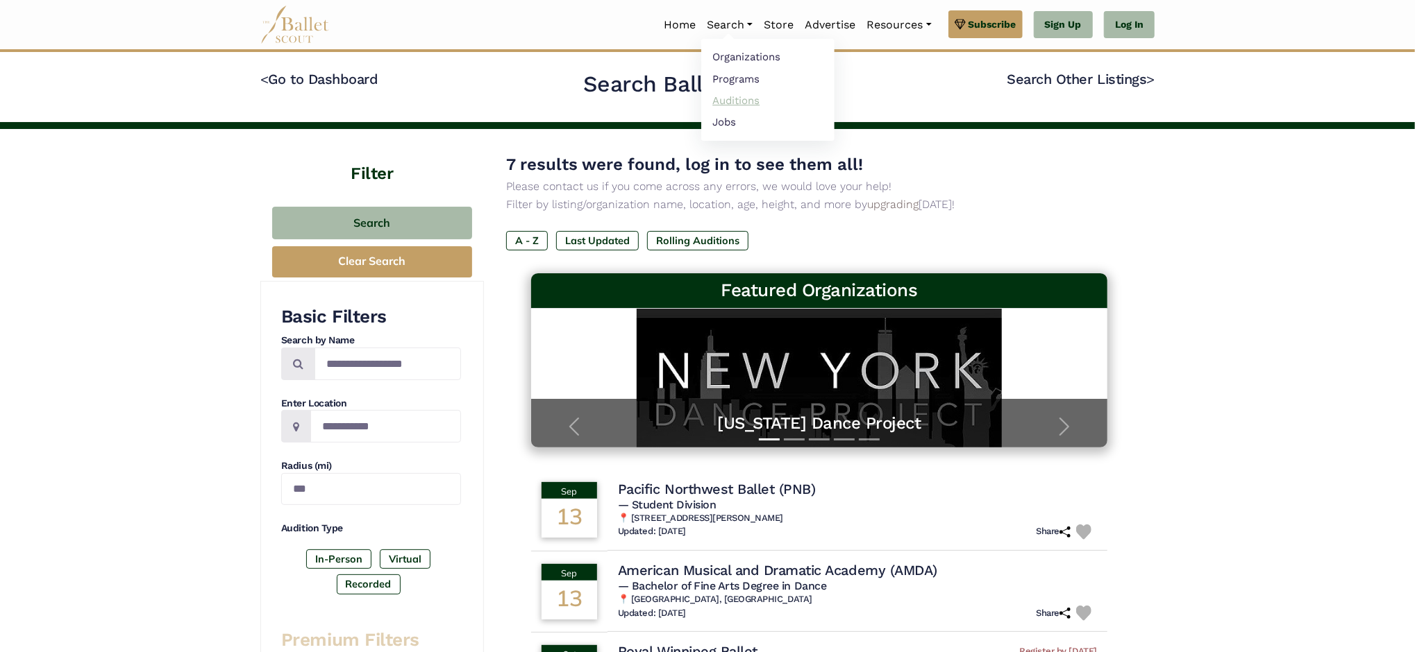 This screenshot has width=1415, height=652. I want to click on button: Slide 4, so click(844, 439).